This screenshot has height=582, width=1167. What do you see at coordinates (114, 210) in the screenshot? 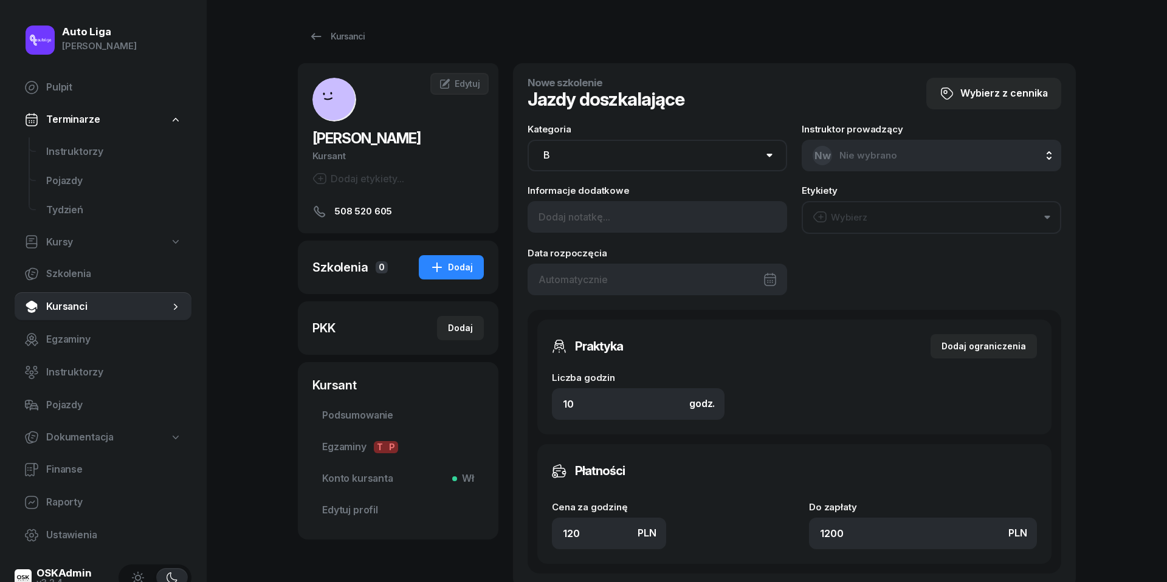
I see `a: Tydzień` at bounding box center [114, 210].